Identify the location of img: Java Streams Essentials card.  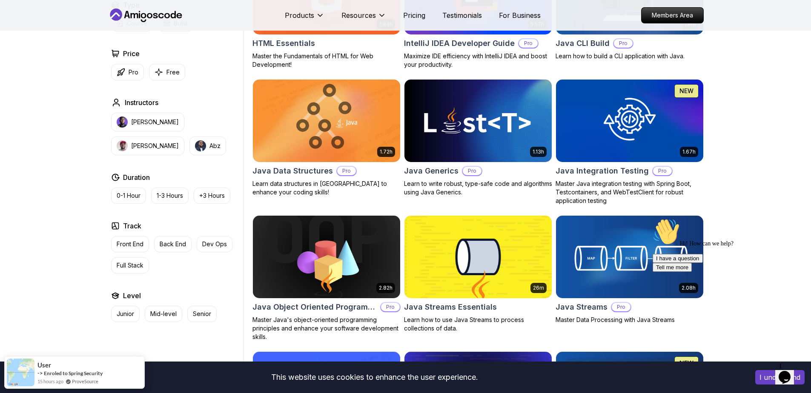
(478, 257).